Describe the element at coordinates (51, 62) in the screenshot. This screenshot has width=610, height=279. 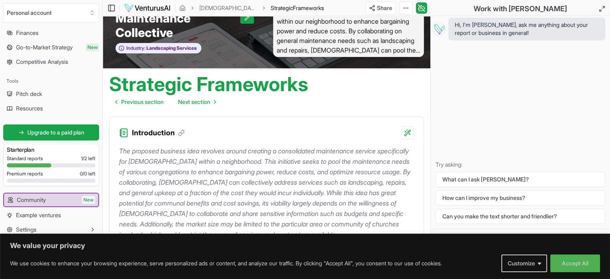
I see `a: Competitive Analysis` at that location.